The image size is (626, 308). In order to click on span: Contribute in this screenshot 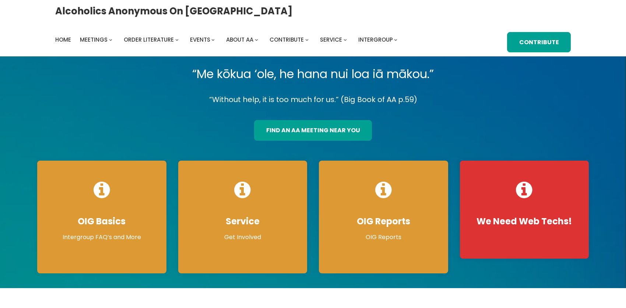, I will do `click(287, 39)`.